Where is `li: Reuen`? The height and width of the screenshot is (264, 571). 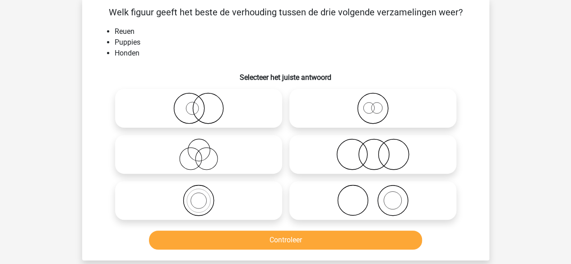
li: Reuen is located at coordinates (295, 32).